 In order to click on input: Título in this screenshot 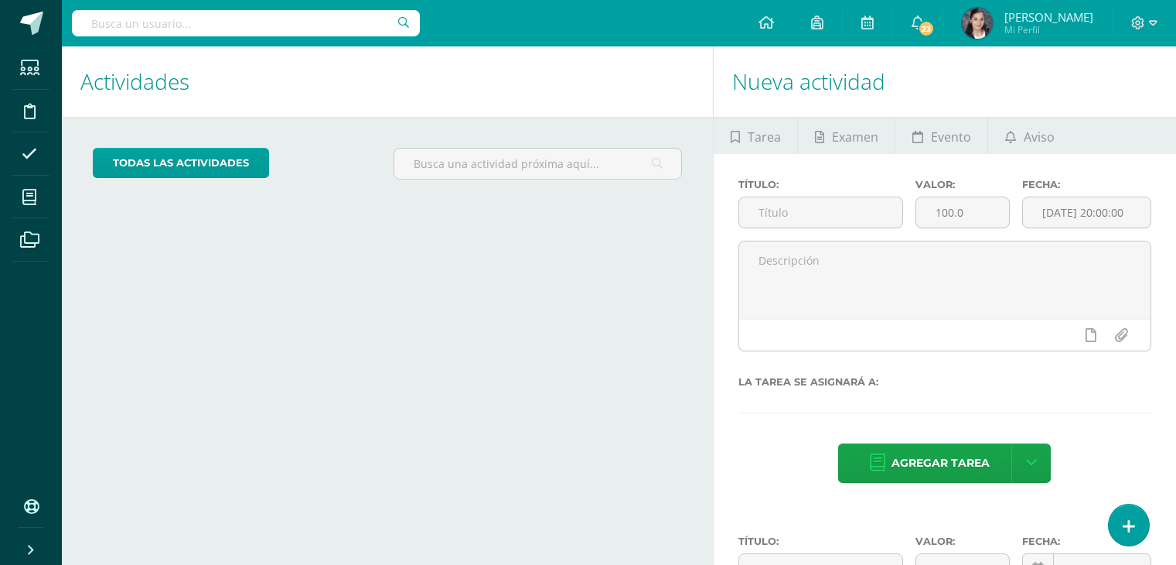, I will do `click(821, 212)`.